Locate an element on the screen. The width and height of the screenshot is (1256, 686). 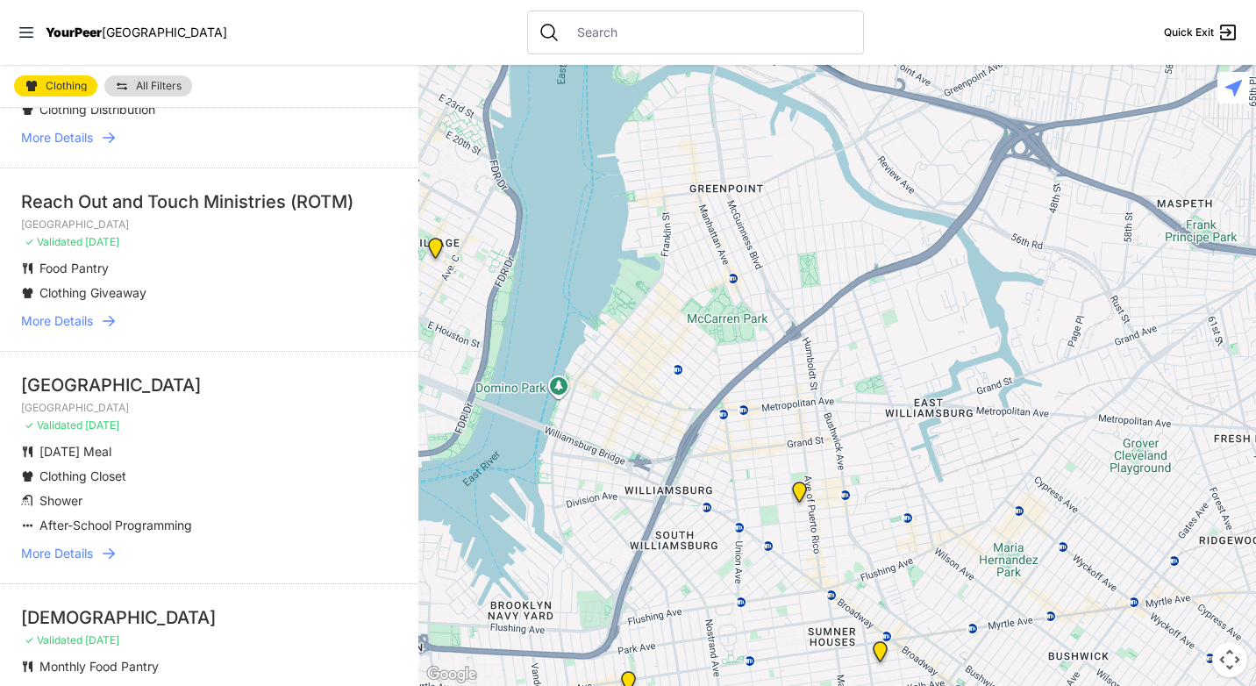
div: Reach Out and Touch Ministries (ROTM) is located at coordinates (209, 202).